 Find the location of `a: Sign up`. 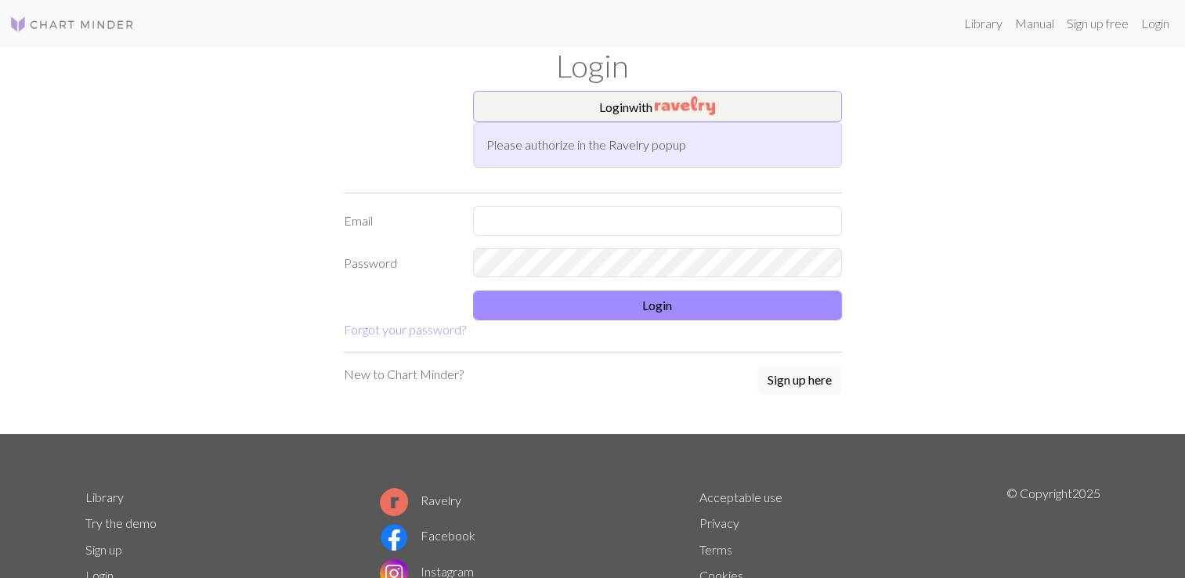

a: Sign up is located at coordinates (103, 549).